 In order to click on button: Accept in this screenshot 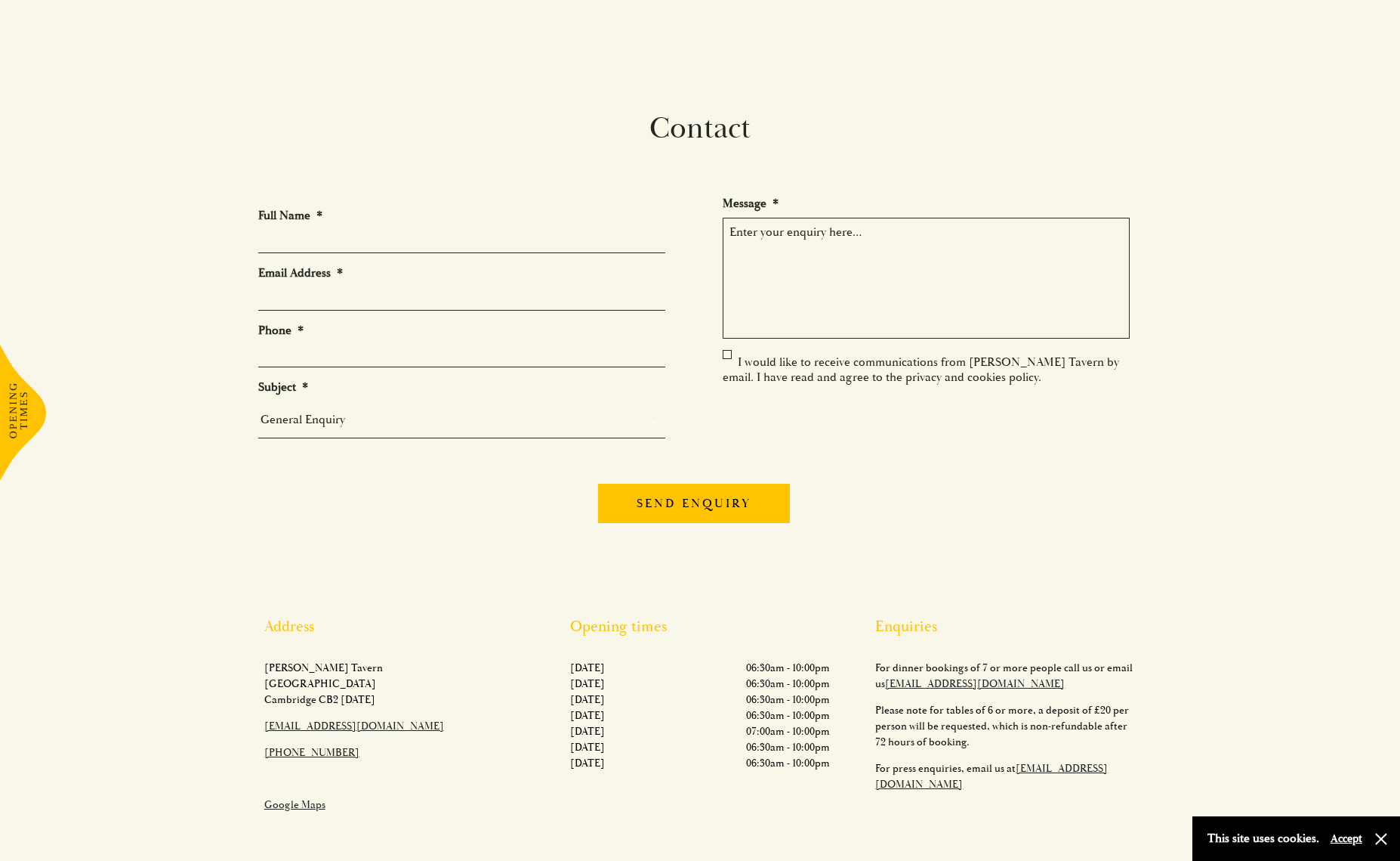, I will do `click(1346, 837)`.